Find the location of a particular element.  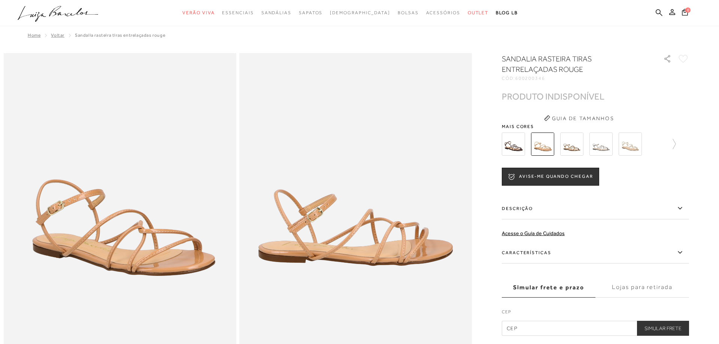

span: Sapatos is located at coordinates (310, 13).